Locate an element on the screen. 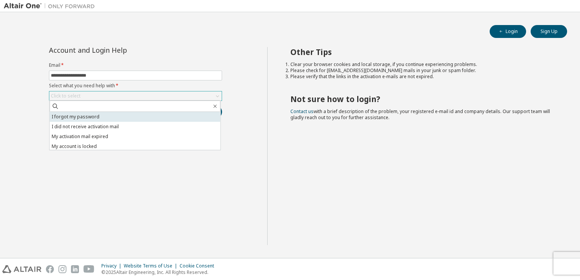 Image resolution: width=580 pixels, height=280 pixels. h2: Other Tips is located at coordinates (422, 52).